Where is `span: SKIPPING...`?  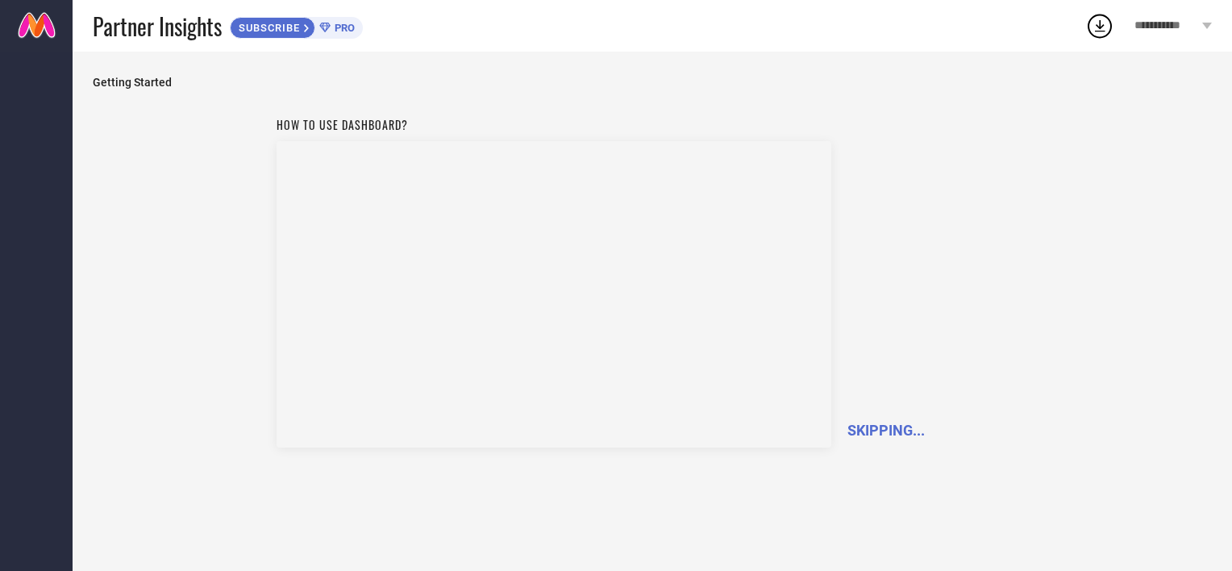
span: SKIPPING... is located at coordinates (886, 430).